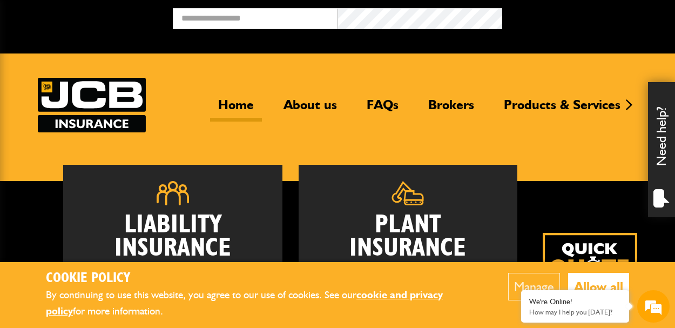  What do you see at coordinates (173, 239) in the screenshot?
I see `h2: Liability Insurance` at bounding box center [173, 239].